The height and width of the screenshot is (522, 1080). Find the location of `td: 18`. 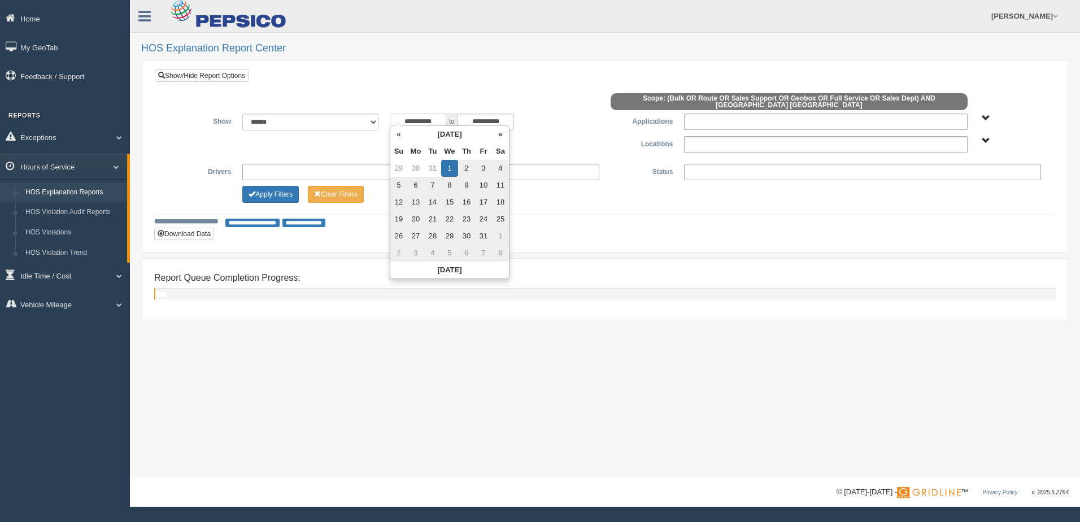

td: 18 is located at coordinates (500, 202).